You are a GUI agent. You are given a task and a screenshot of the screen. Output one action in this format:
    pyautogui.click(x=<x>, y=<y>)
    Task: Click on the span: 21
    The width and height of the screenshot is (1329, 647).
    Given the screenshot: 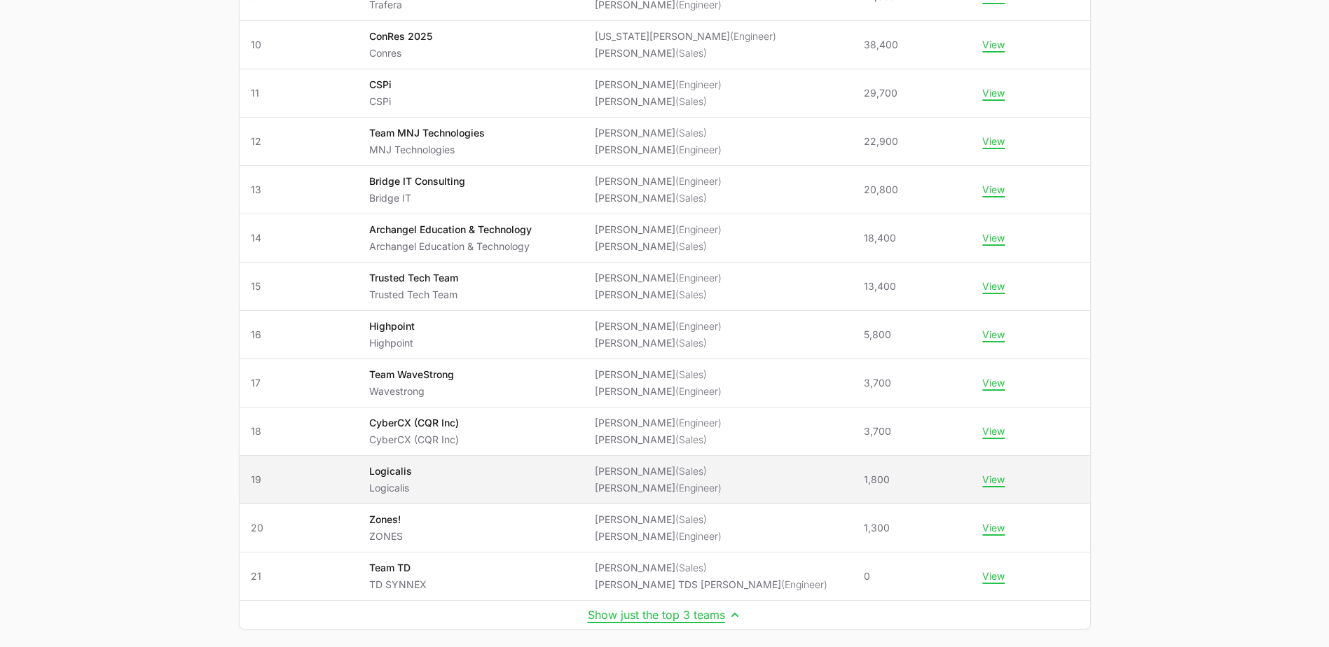 What is the action you would take?
    pyautogui.click(x=298, y=576)
    